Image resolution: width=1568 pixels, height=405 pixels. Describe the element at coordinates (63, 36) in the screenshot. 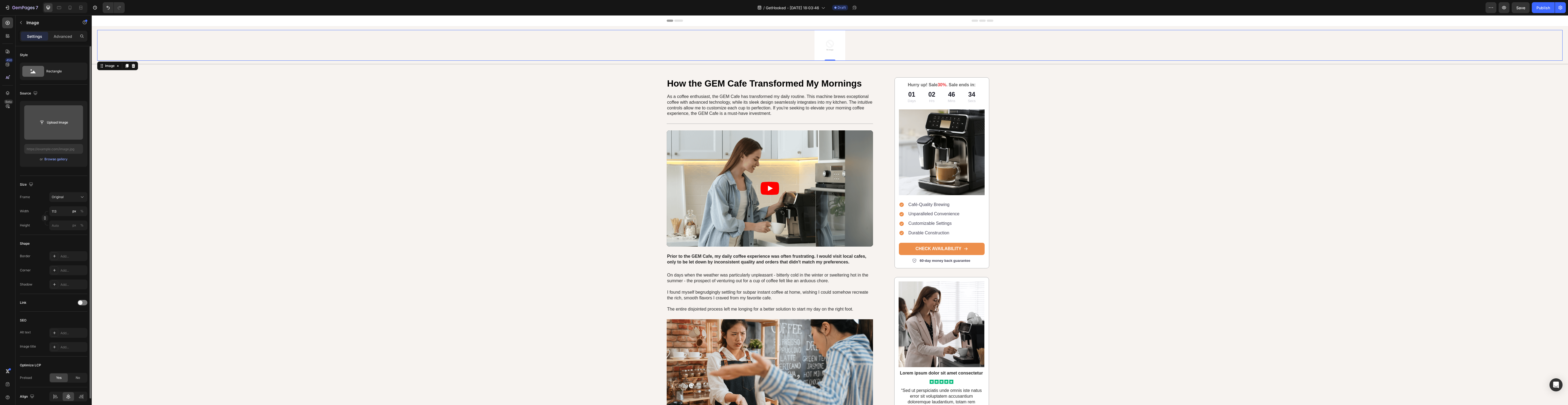

I see `p: Advanced` at that location.